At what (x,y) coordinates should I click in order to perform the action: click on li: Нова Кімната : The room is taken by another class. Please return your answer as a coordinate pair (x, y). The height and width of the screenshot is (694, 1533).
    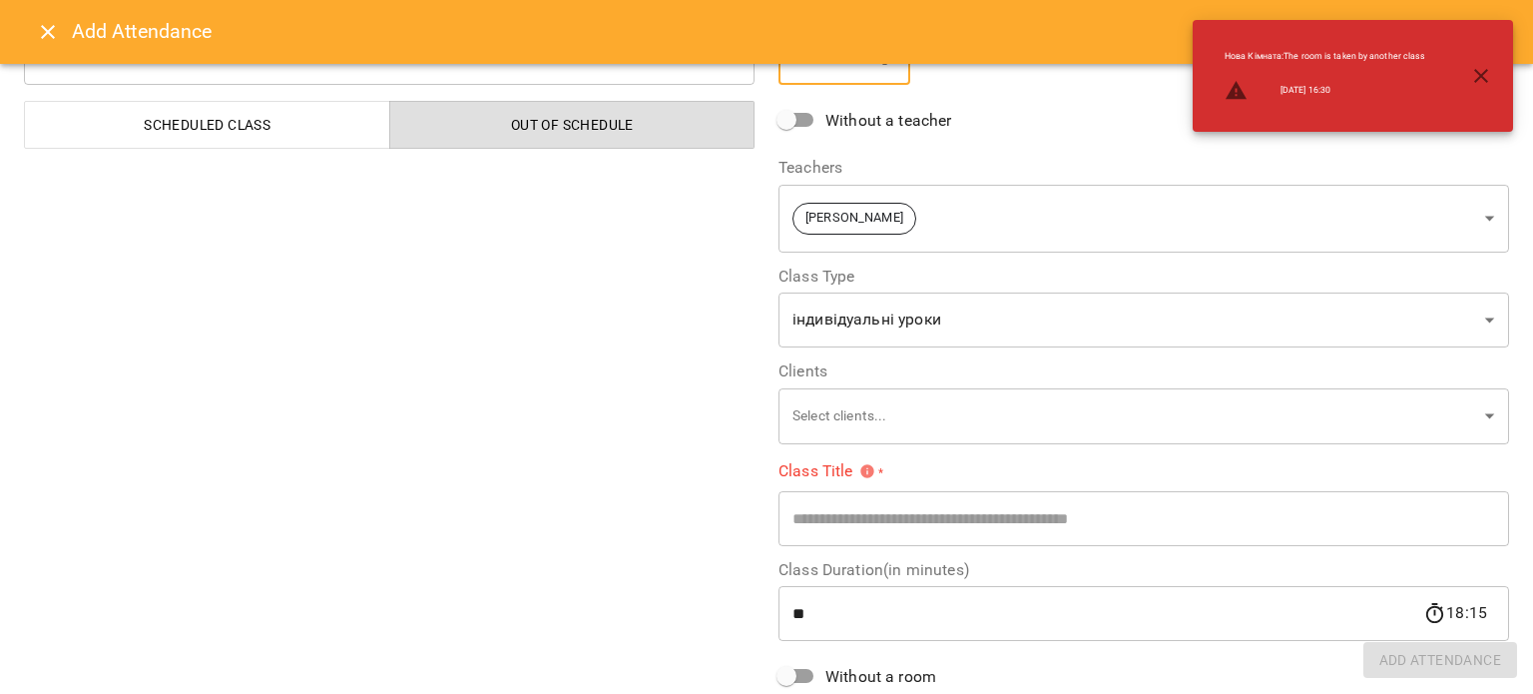
    Looking at the image, I should click on (1324, 56).